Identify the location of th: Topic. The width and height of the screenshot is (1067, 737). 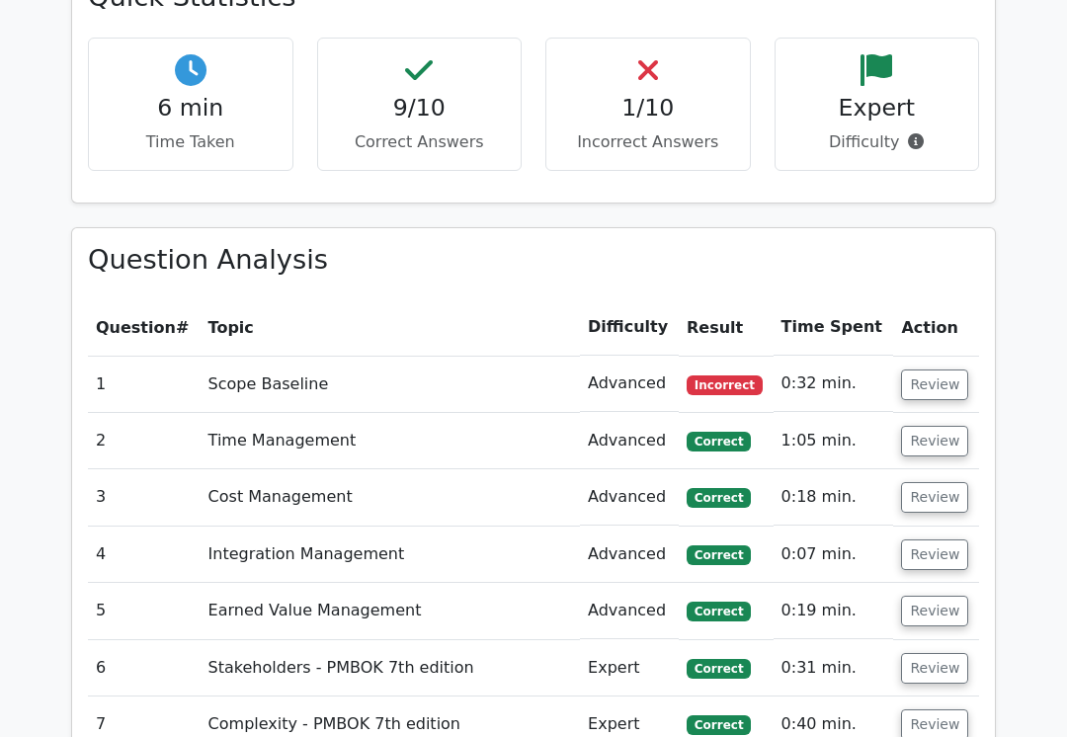
(390, 327).